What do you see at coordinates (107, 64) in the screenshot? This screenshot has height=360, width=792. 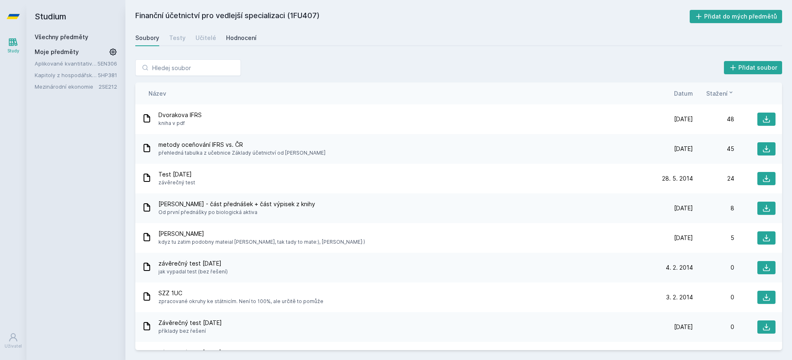 I see `a: 5EN306` at bounding box center [107, 64].